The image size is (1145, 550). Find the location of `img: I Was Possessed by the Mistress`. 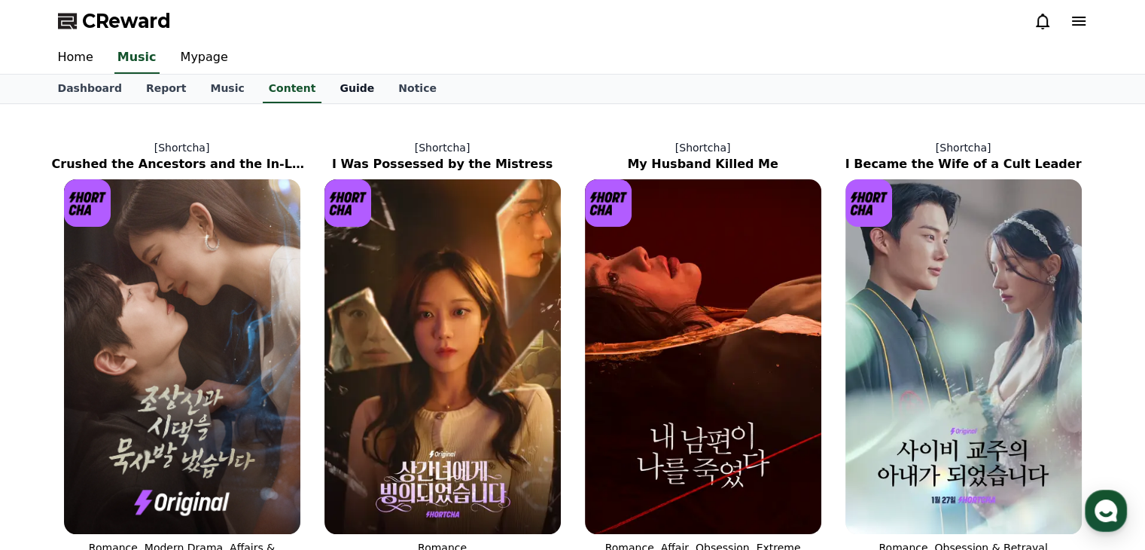

img: I Was Possessed by the Mistress is located at coordinates (443, 356).